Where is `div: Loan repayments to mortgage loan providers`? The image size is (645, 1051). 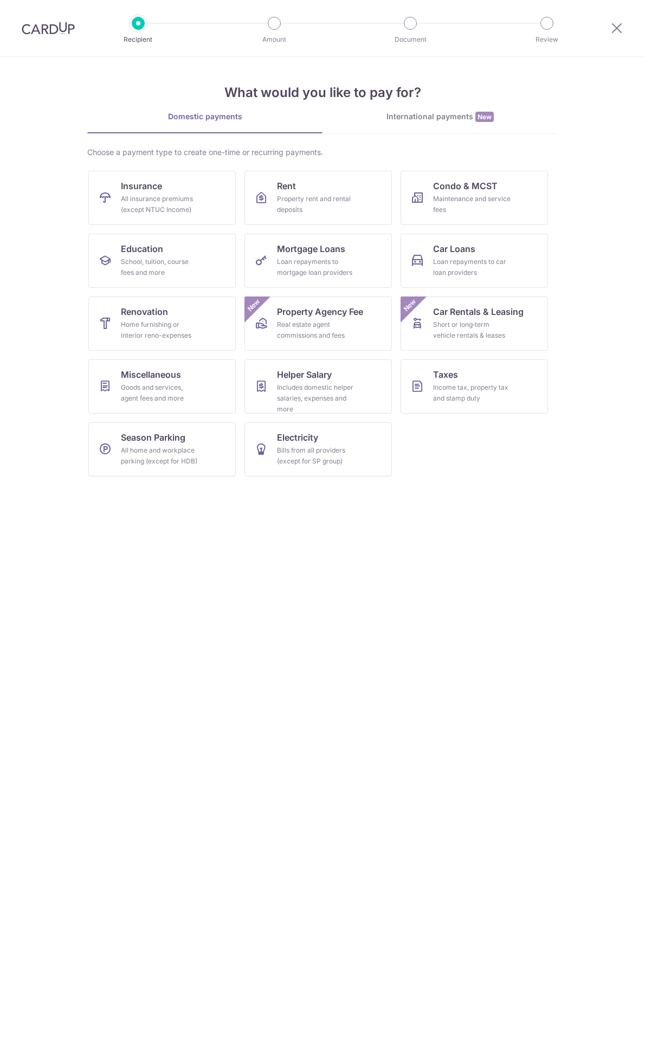 div: Loan repayments to mortgage loan providers is located at coordinates (316, 267).